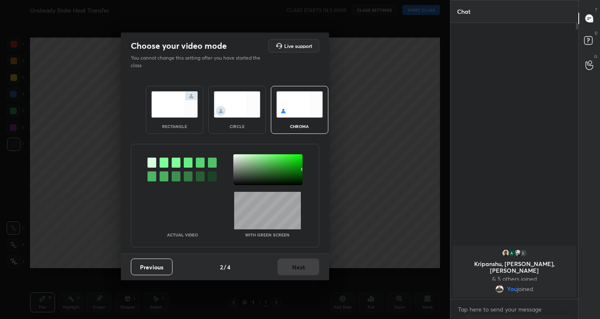  I want to click on span: joined, so click(525, 289).